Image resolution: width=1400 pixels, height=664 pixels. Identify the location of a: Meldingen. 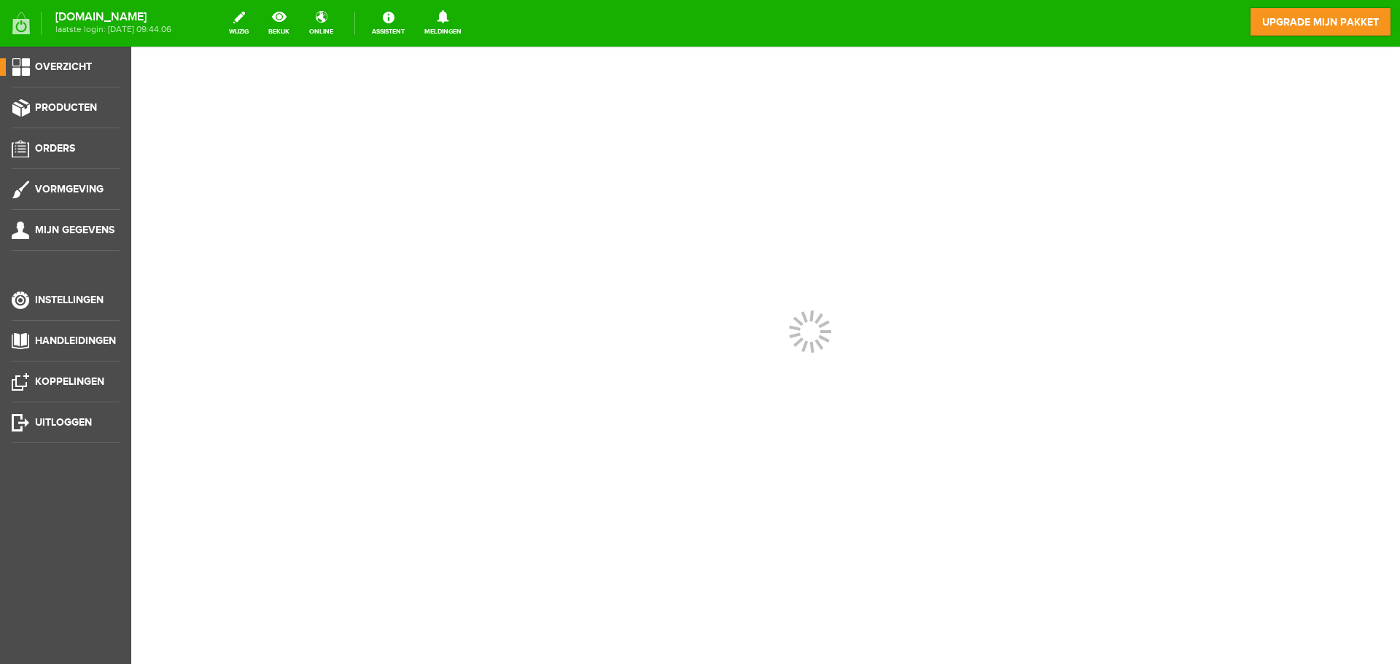
(443, 23).